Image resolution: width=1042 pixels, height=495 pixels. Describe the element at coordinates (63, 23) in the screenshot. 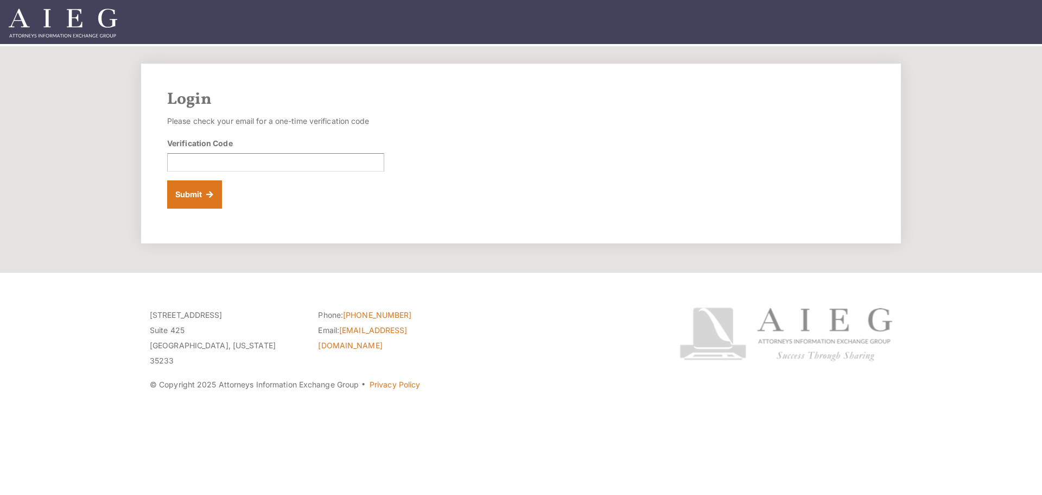

I see `img: Attorneys Information Exchange Group` at that location.